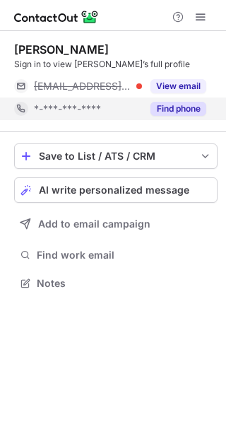 The width and height of the screenshot is (226, 424). Describe the element at coordinates (125, 284) in the screenshot. I see `span: Notes` at that location.